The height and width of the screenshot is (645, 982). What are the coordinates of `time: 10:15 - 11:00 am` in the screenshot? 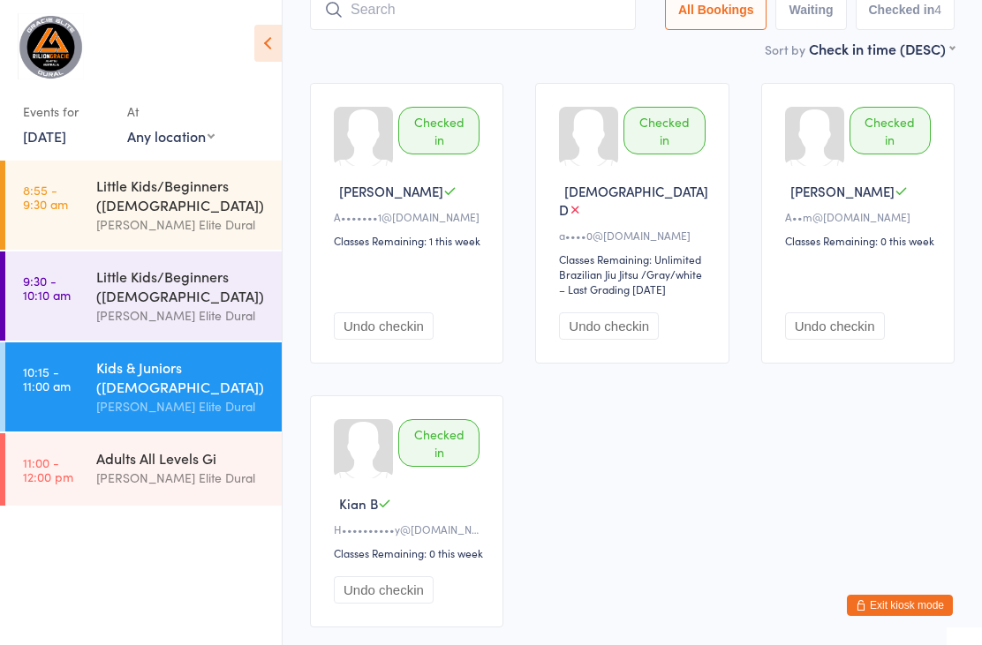 It's located at (47, 379).